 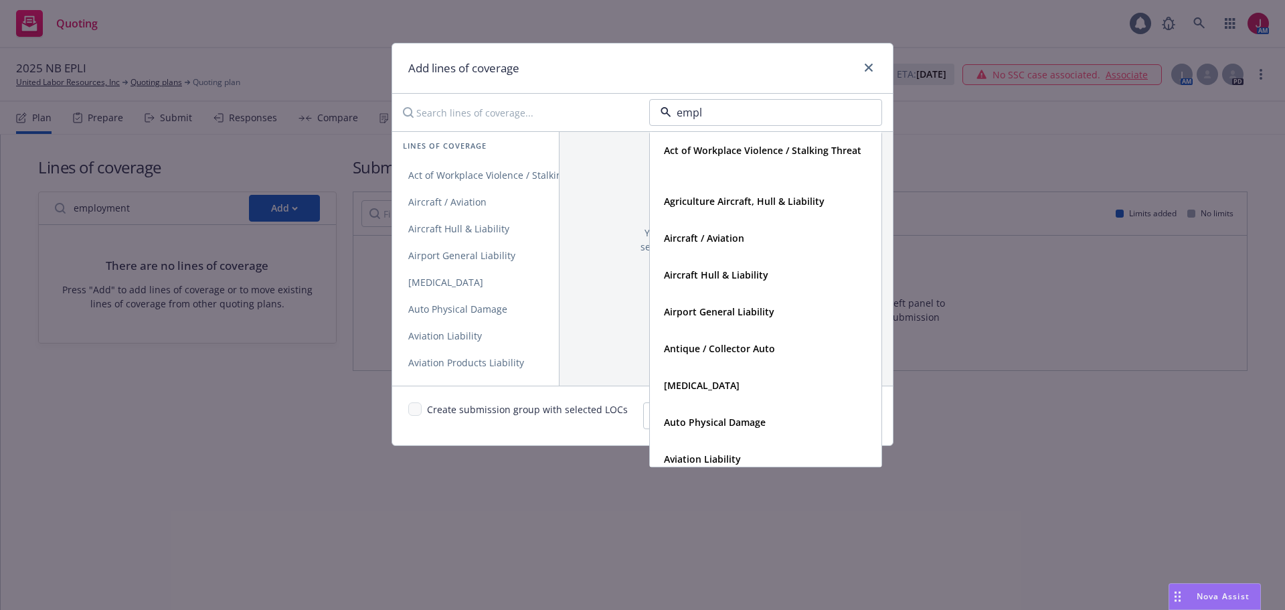 I want to click on span: Lines of coverage, so click(x=444, y=145).